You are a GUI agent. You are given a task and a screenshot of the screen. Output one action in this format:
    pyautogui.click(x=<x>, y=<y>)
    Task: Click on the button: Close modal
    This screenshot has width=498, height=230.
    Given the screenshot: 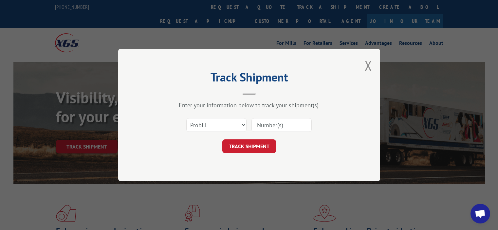 What is the action you would take?
    pyautogui.click(x=368, y=65)
    